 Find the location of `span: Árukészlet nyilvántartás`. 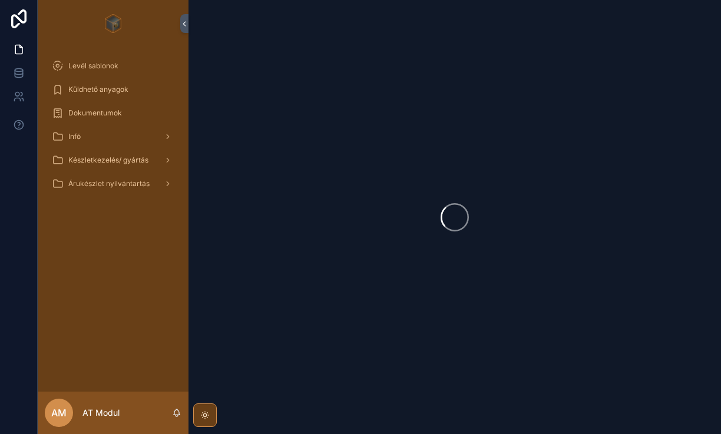

span: Árukészlet nyilvántartás is located at coordinates (109, 184).